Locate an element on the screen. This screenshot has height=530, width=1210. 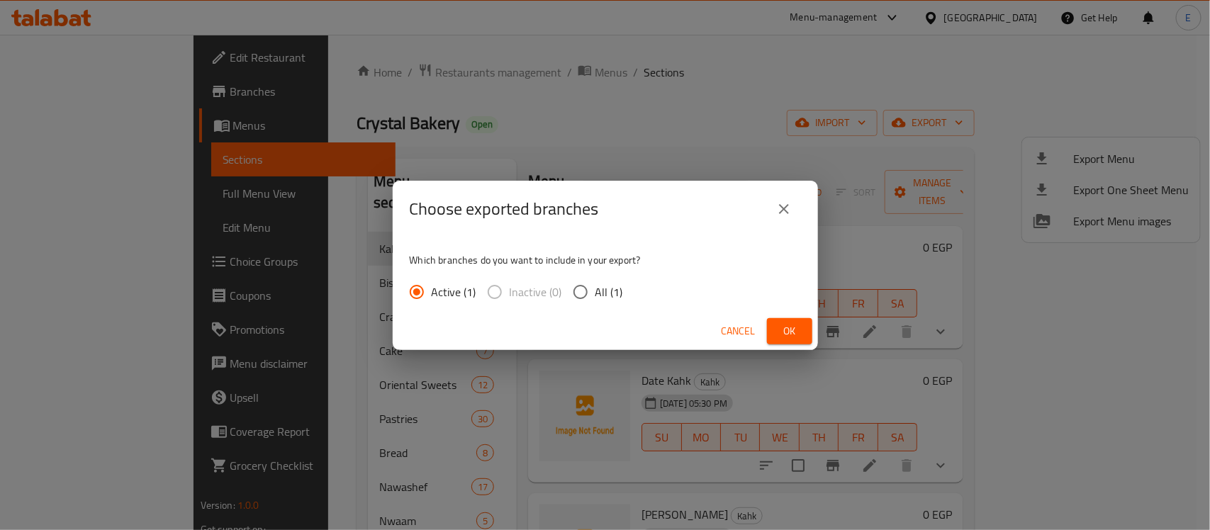
span: All (1) is located at coordinates (609, 292).